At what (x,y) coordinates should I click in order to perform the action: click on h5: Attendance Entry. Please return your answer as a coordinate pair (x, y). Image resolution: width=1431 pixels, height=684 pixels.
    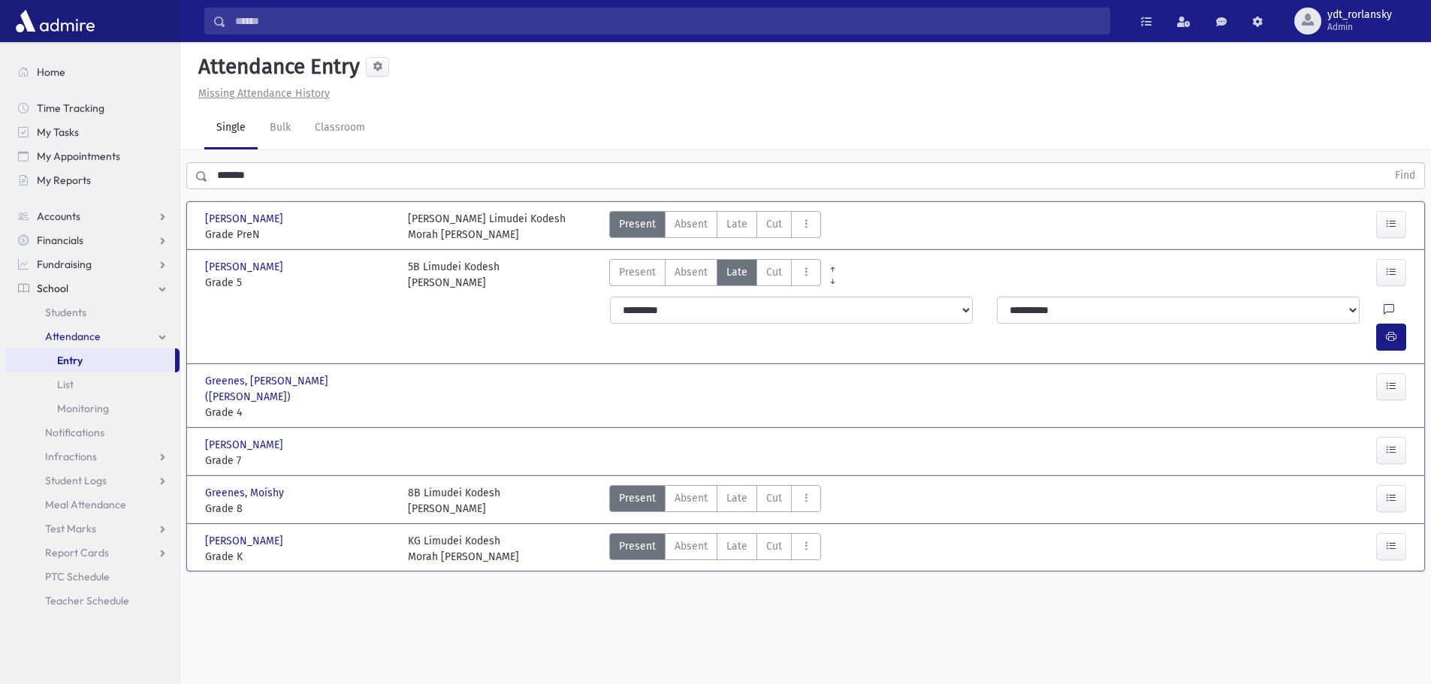
    Looking at the image, I should click on (276, 67).